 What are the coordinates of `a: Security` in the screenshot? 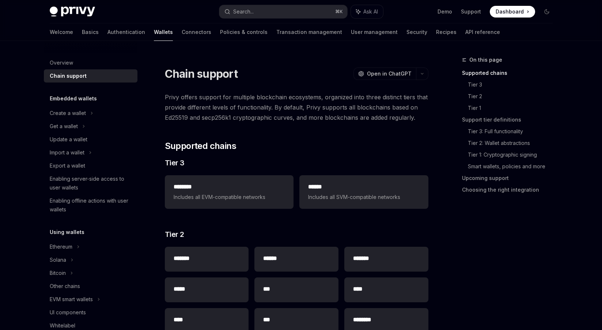 It's located at (417, 32).